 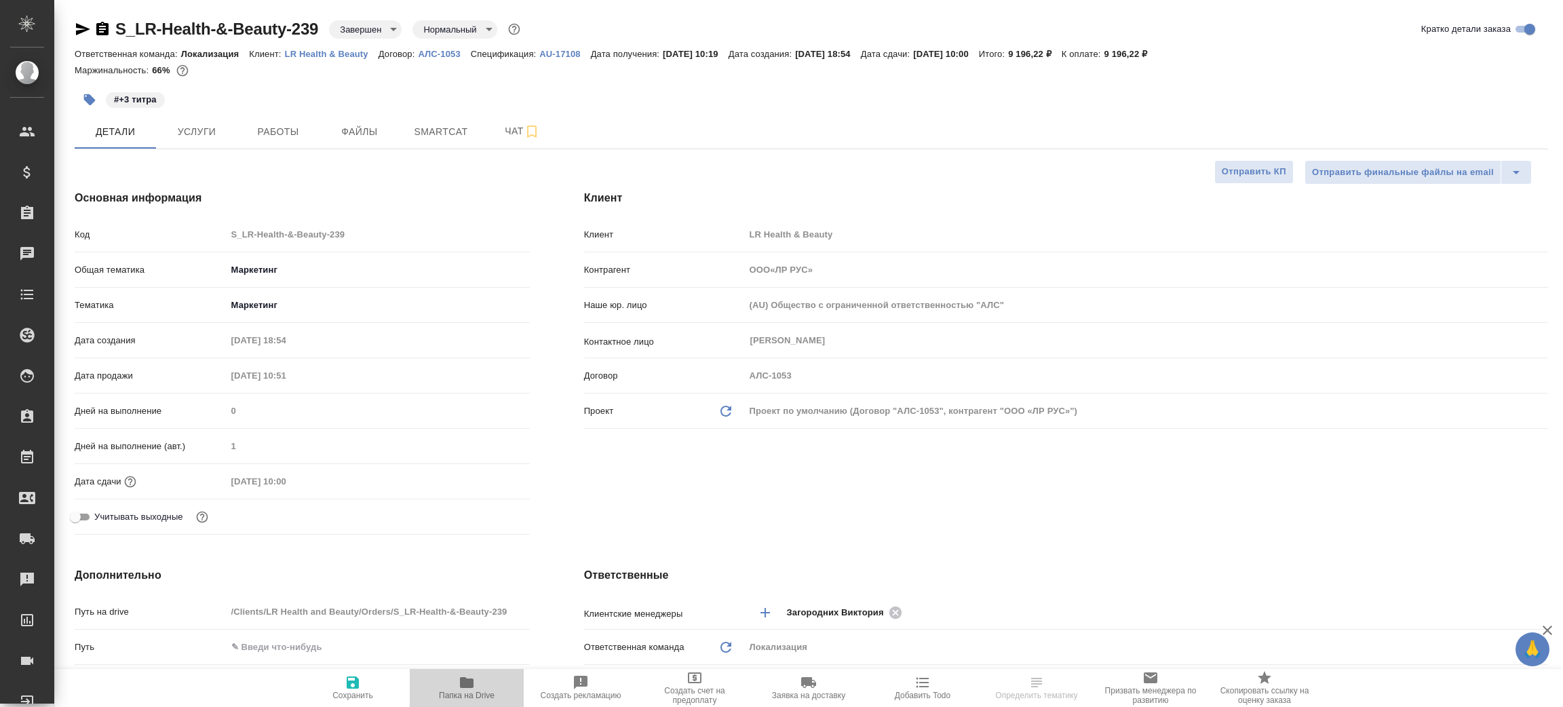 I want to click on h4: Основная информация, so click(x=302, y=198).